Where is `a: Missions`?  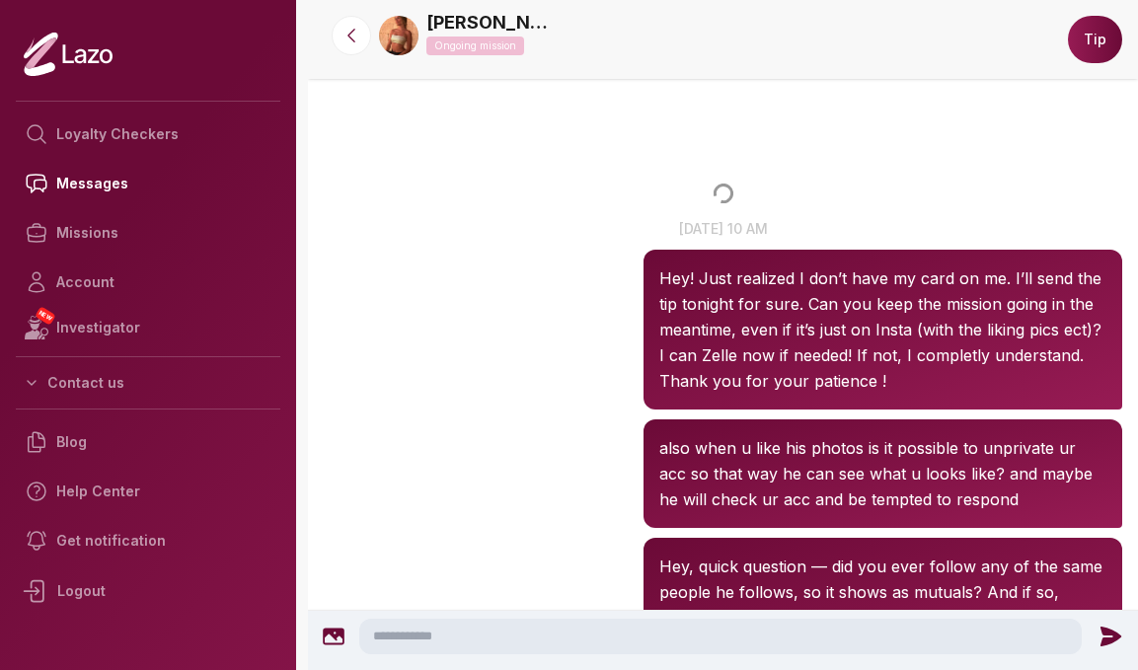 a: Missions is located at coordinates (148, 233).